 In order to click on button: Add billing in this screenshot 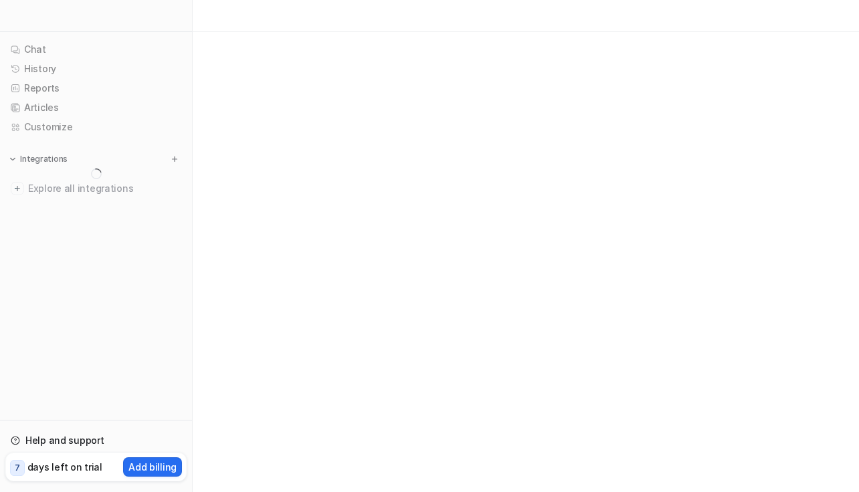, I will do `click(153, 467)`.